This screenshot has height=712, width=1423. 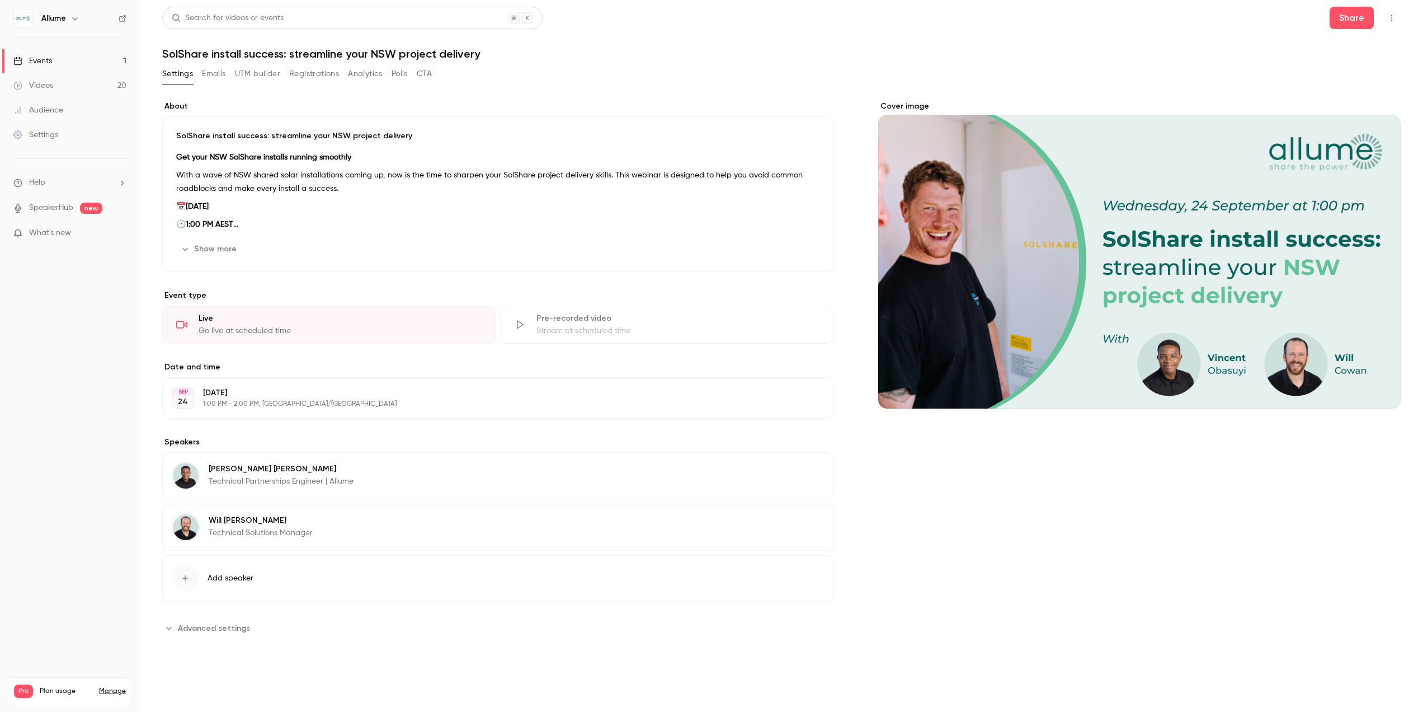 What do you see at coordinates (209, 628) in the screenshot?
I see `button: Advanced settings` at bounding box center [209, 628].